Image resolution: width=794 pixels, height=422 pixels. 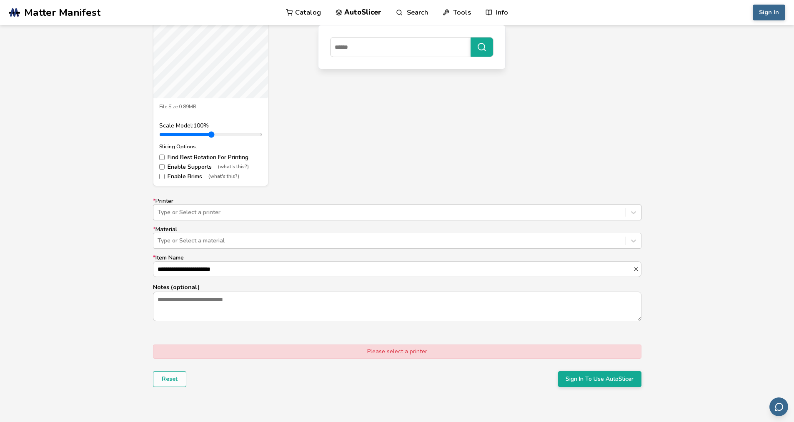 What do you see at coordinates (637, 269) in the screenshot?
I see `button: *Item Name` at bounding box center [637, 269].